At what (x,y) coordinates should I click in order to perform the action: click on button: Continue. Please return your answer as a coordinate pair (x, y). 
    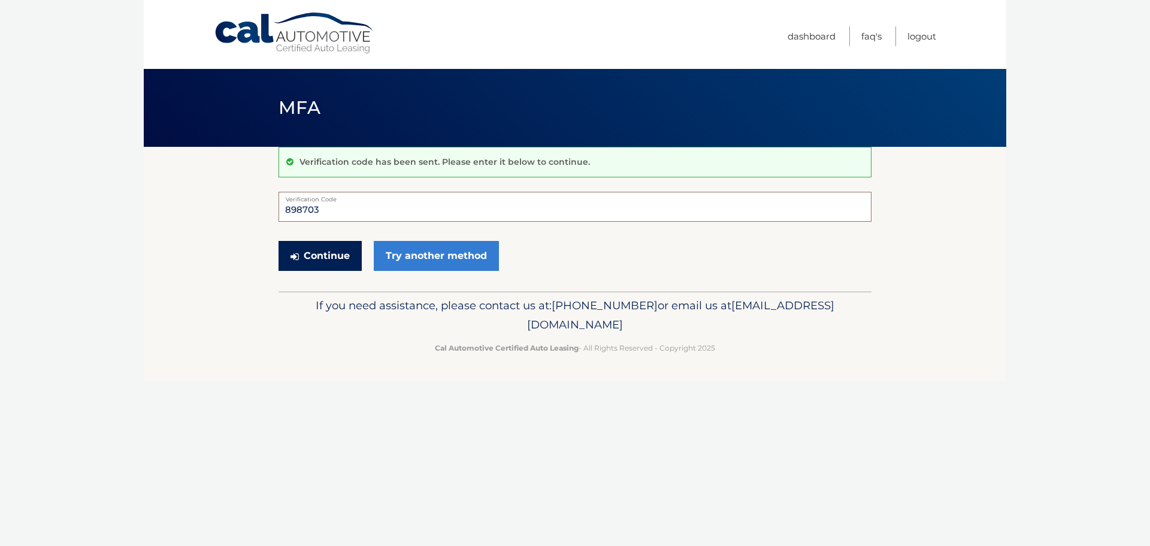
    Looking at the image, I should click on (320, 256).